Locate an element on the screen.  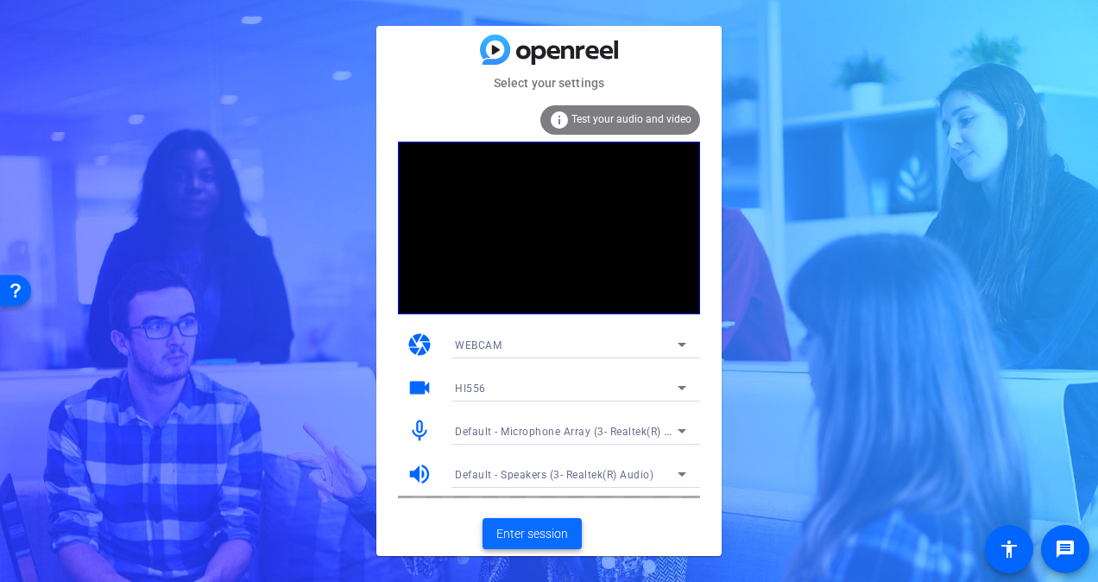
mat-icon: mic_none is located at coordinates (420, 431).